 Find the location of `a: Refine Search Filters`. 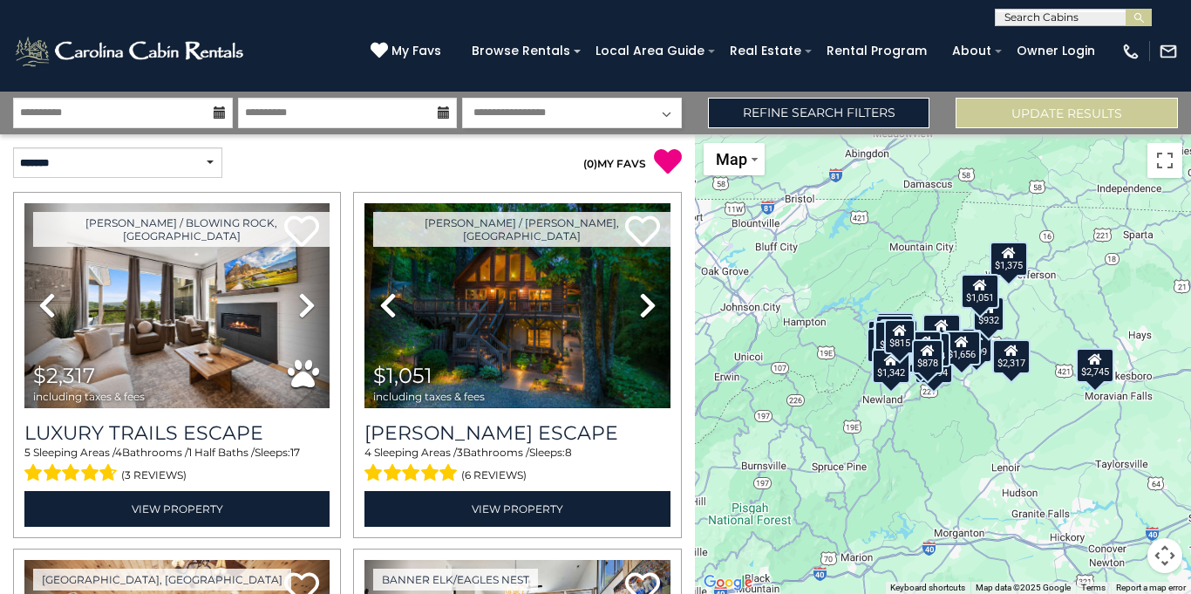

a: Refine Search Filters is located at coordinates (819, 112).